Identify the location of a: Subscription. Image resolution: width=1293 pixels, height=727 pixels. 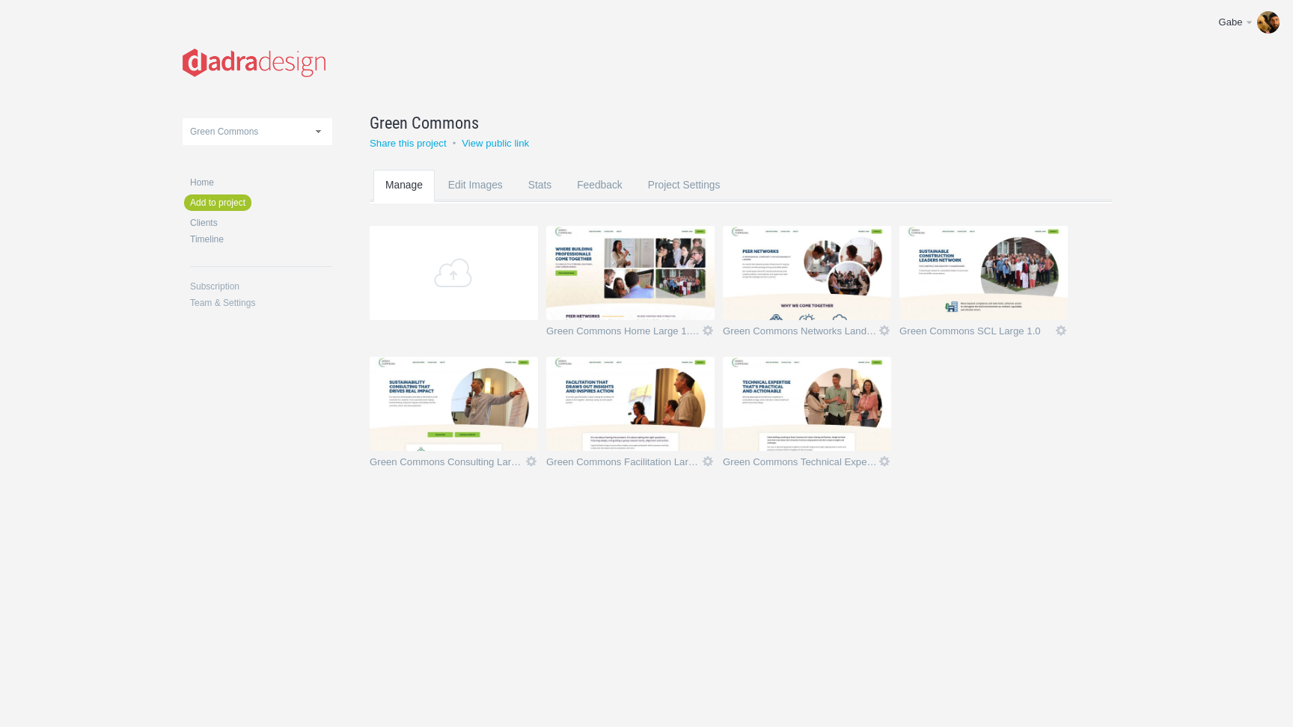
(261, 287).